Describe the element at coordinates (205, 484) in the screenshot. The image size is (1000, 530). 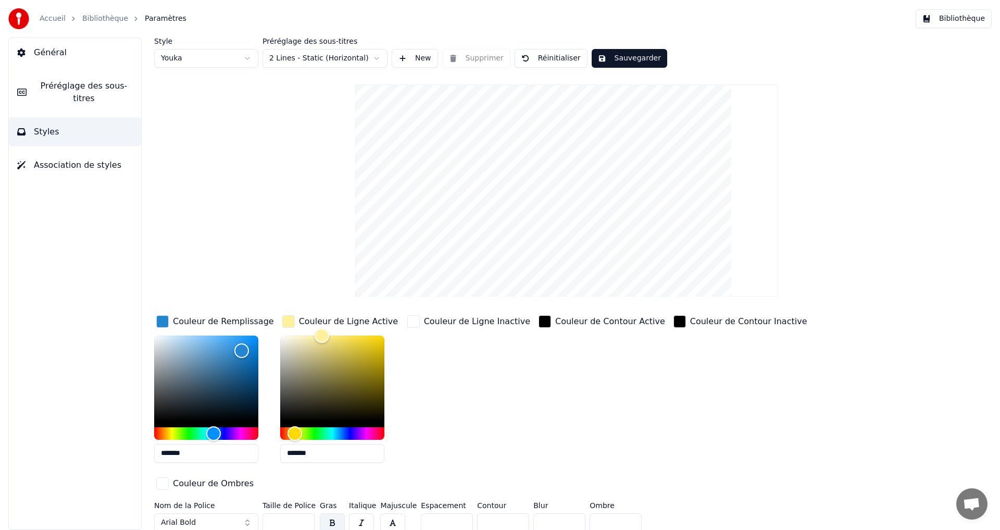
I see `button: Couleur de Ombres` at that location.